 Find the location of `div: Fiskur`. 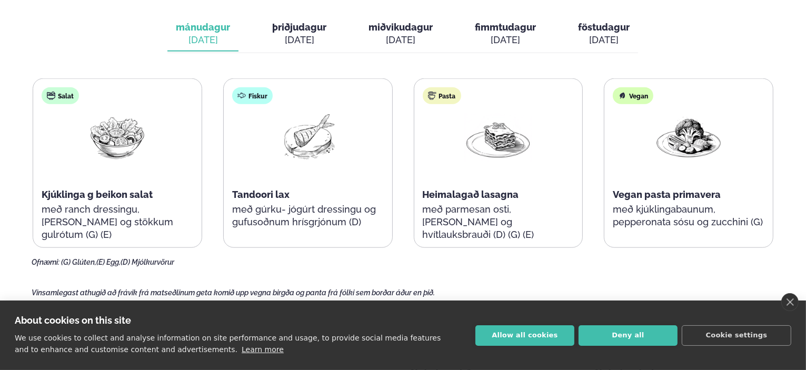

div: Fiskur is located at coordinates (252, 96).